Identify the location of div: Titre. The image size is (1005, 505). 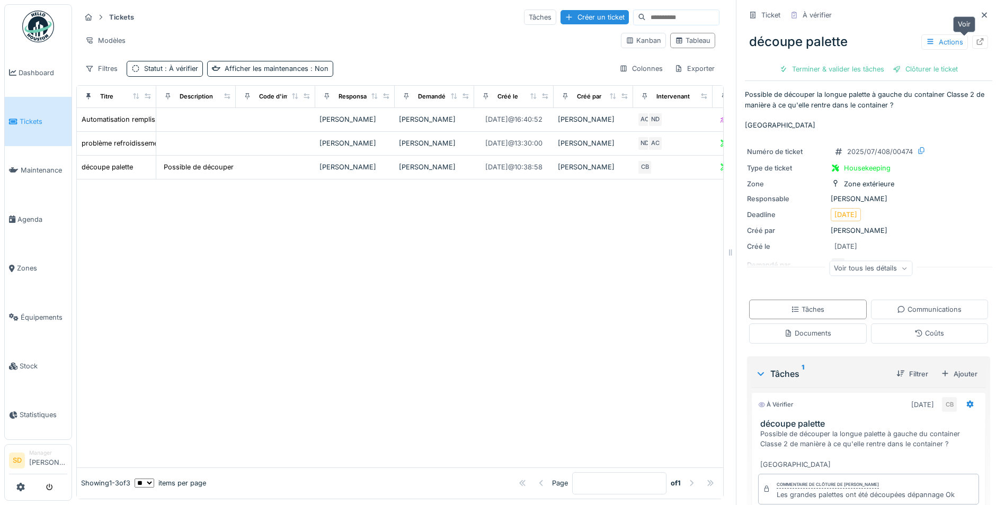
(106, 96).